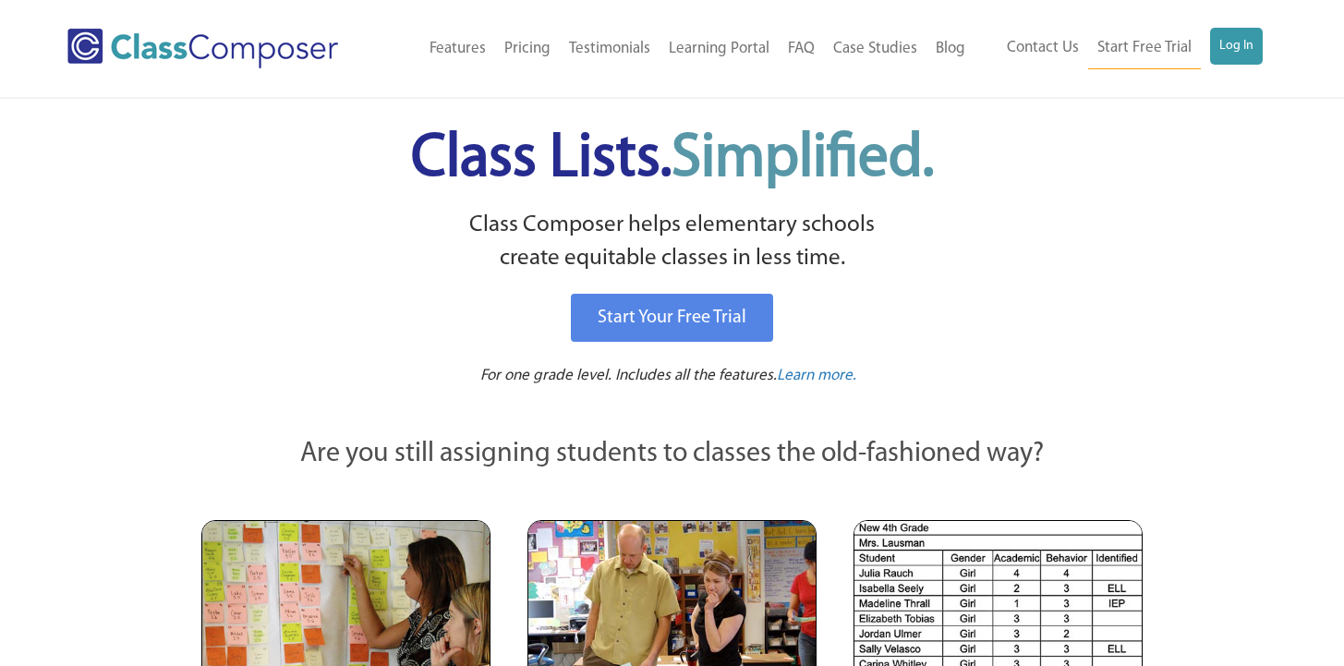  Describe the element at coordinates (202, 48) in the screenshot. I see `img: Class Composer` at that location.